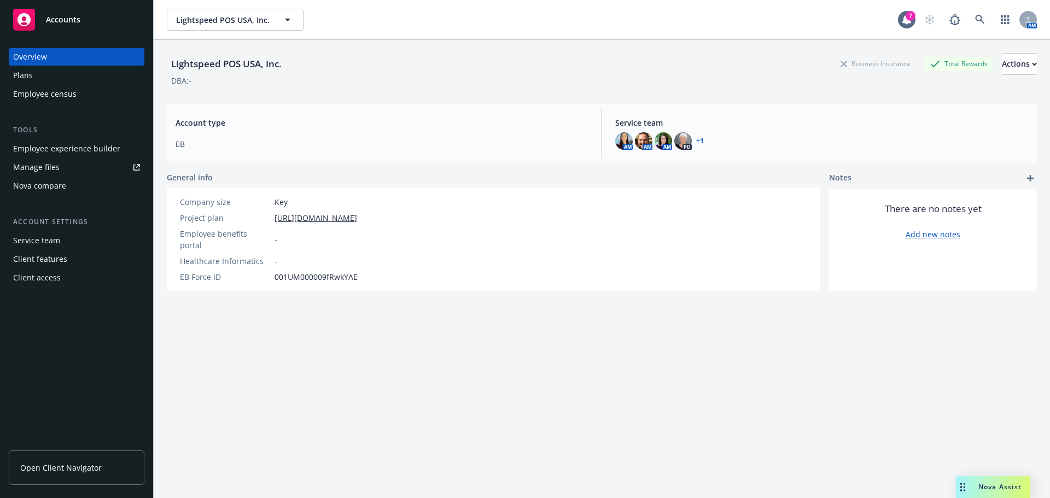 The image size is (1050, 498). I want to click on div: Drag to move, so click(963, 487).